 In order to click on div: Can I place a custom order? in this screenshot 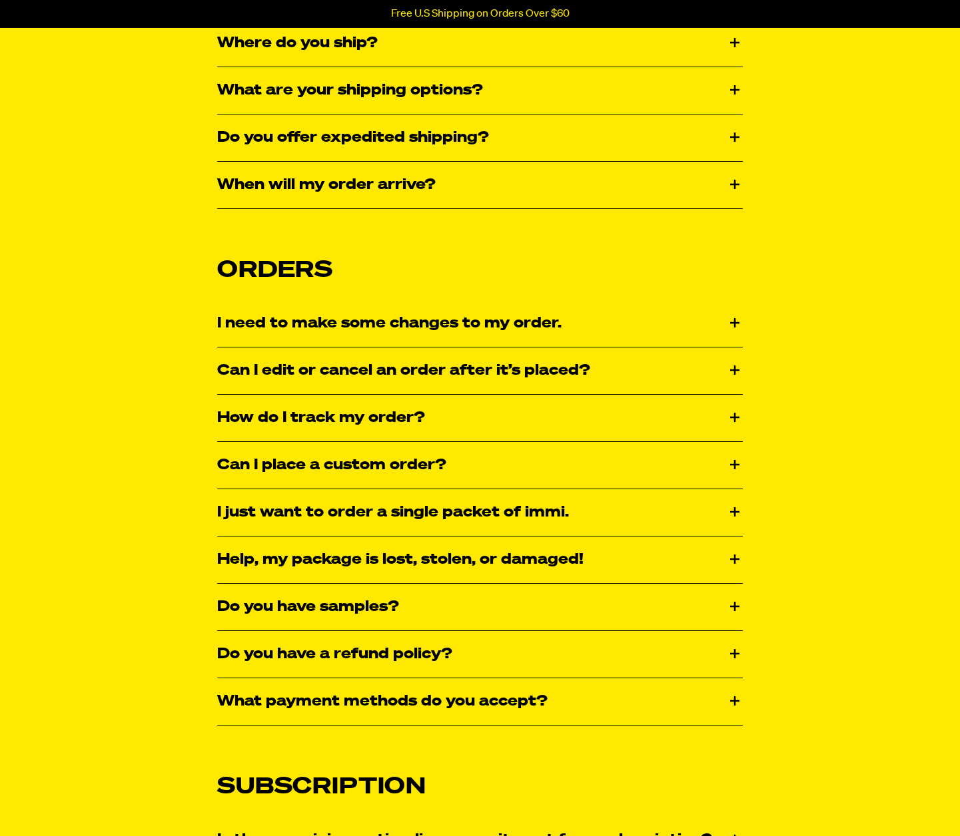, I will do `click(479, 465)`.